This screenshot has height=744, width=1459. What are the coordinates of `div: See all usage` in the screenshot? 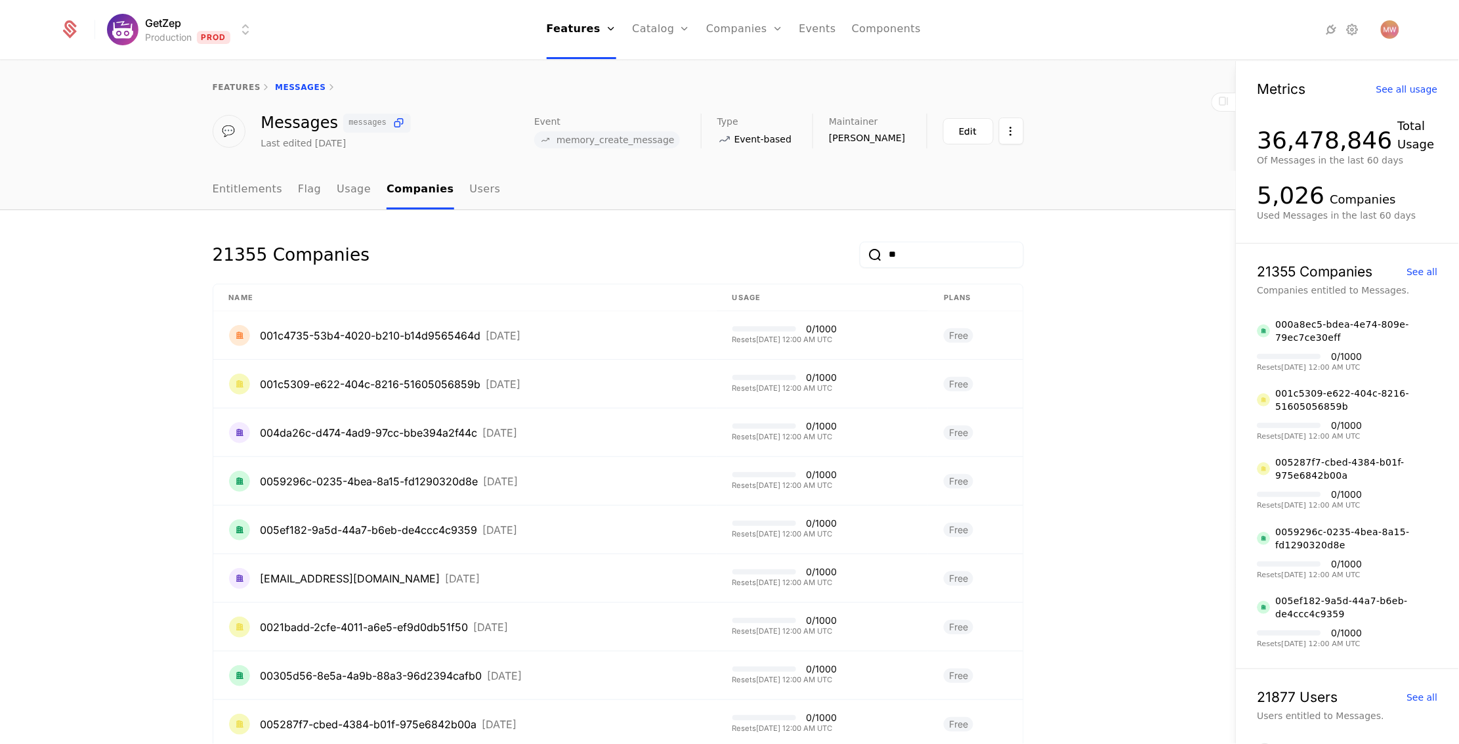 It's located at (1407, 89).